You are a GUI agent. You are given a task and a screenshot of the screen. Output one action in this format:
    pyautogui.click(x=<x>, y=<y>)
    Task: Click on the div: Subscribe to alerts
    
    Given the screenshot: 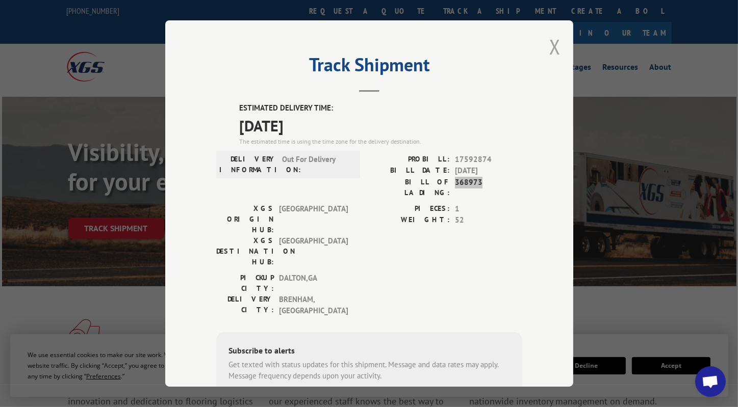 What is the action you would take?
    pyautogui.click(x=369, y=352)
    